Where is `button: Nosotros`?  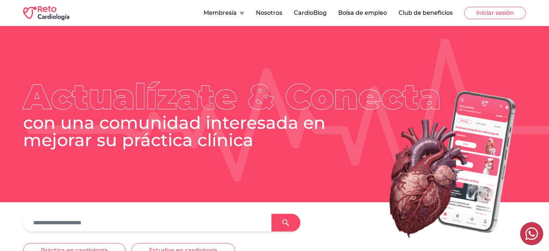
button: Nosotros is located at coordinates (269, 13).